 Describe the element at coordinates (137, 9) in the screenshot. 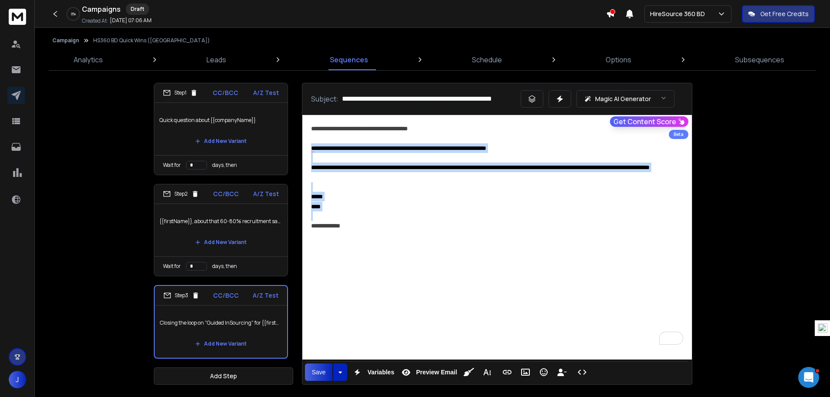

I see `div: Draft` at that location.